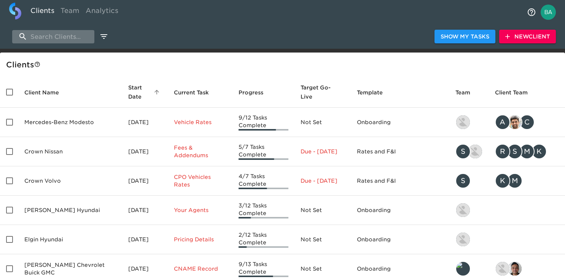  I want to click on span: Target Go-Live, so click(322, 92).